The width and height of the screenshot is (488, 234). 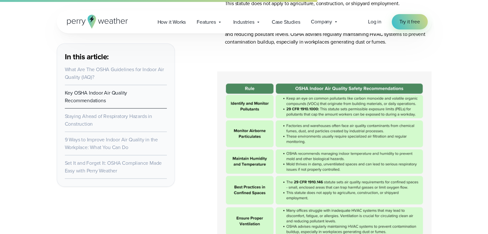 What do you see at coordinates (111, 143) in the screenshot?
I see `a: 9 Ways to Improve Indoor Air Quality in the Workplace: What You Can Do` at bounding box center [111, 143].